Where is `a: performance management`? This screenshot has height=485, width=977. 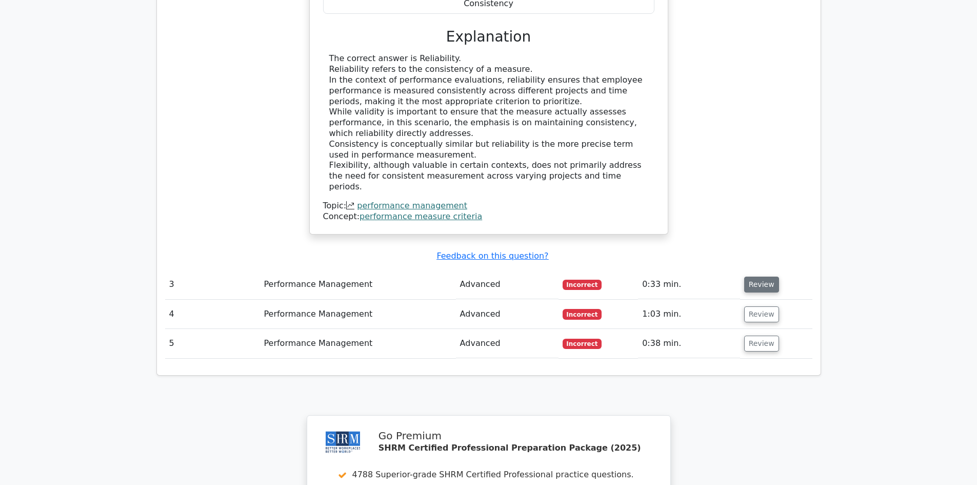
a: performance management is located at coordinates (412, 205).